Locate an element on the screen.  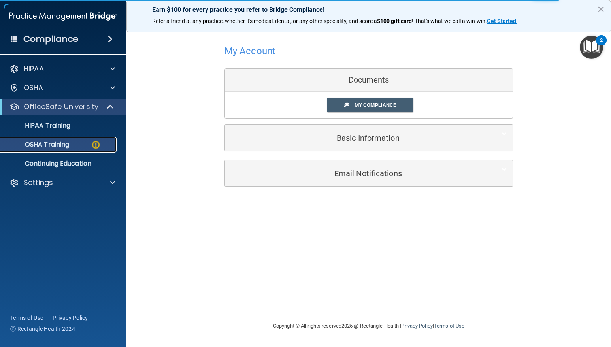
strong: $100 gift card is located at coordinates (394, 21).